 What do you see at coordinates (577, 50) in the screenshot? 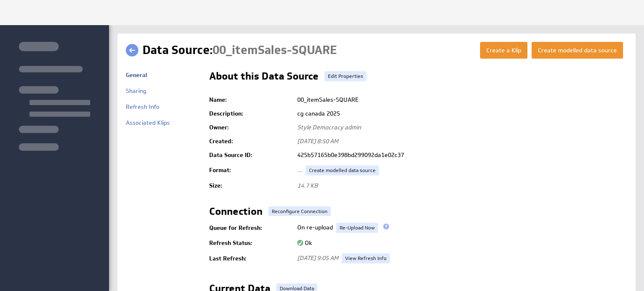
I see `button: Create modelled data source` at bounding box center [577, 50].